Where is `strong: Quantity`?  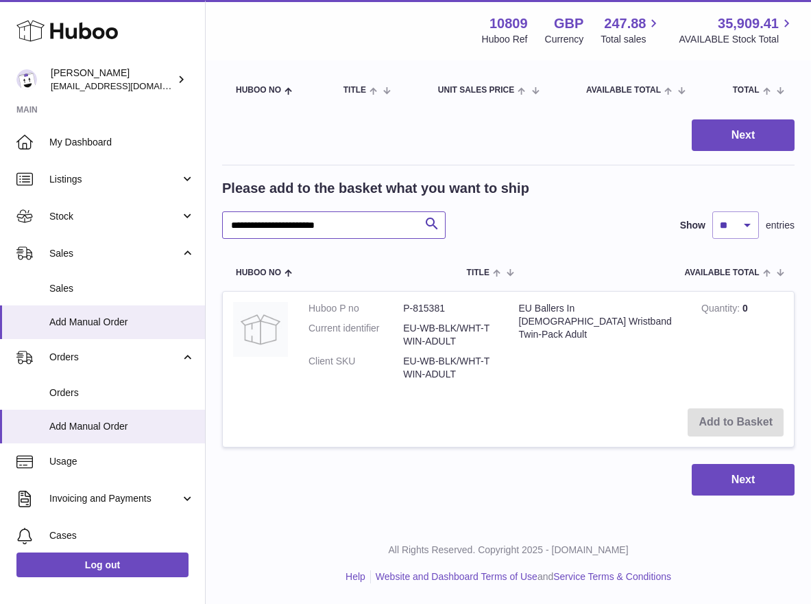
strong: Quantity is located at coordinates (722, 309).